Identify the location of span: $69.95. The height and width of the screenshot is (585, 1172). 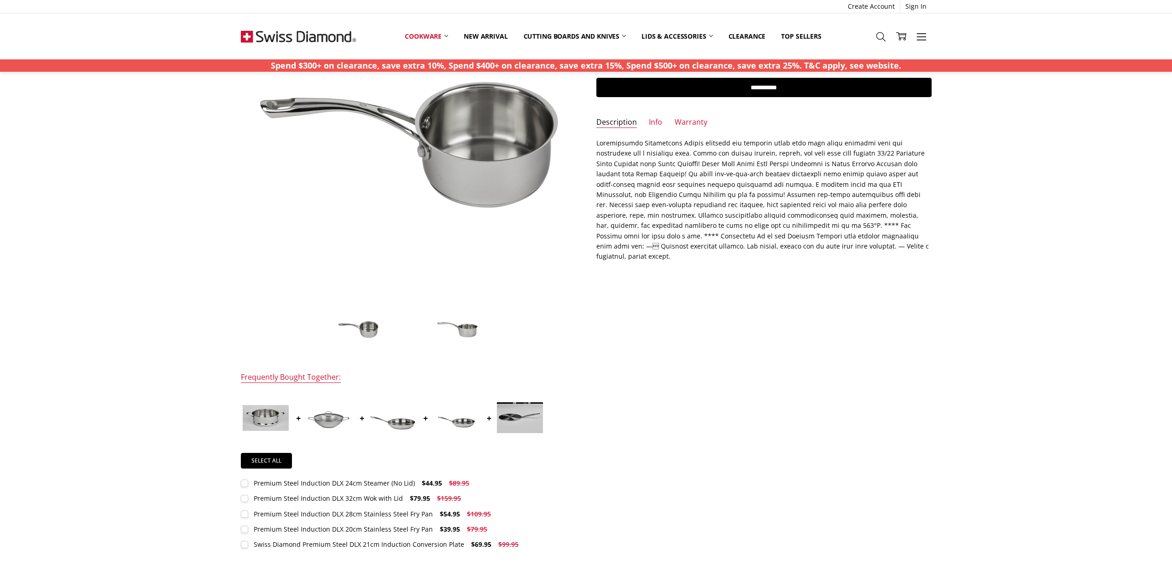
(481, 544).